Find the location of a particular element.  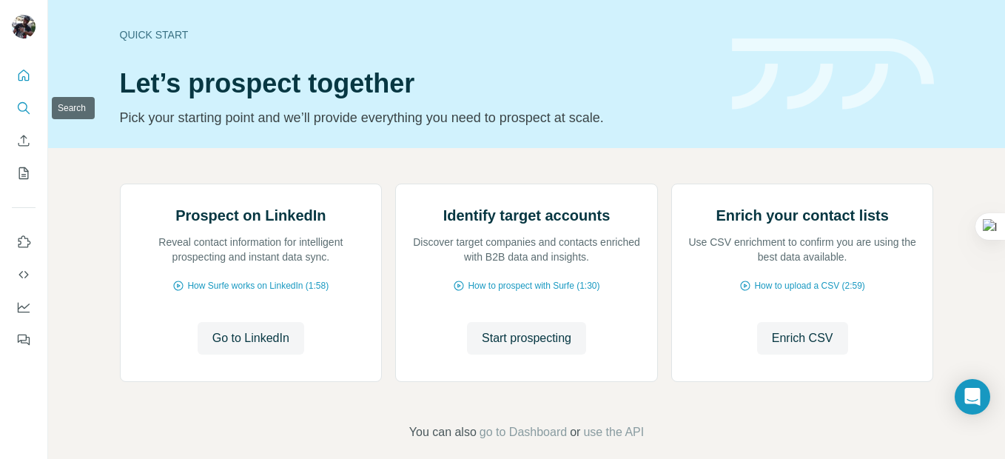

p: Discover target companies and contacts enriched with B2B data and insights. is located at coordinates (526, 249).